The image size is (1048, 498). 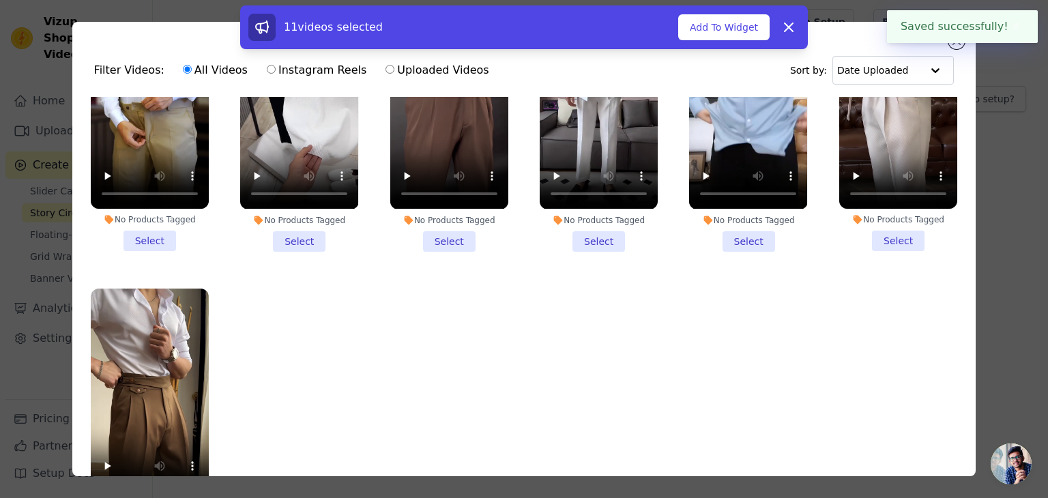 I want to click on button: Close, so click(x=1016, y=27).